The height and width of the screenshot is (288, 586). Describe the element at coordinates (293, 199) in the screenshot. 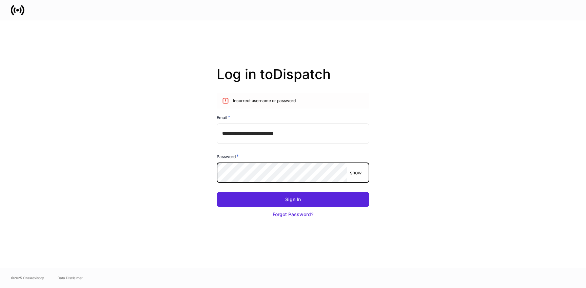

I see `div: Sign In` at that location.